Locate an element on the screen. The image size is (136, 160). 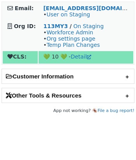
strong: Email: is located at coordinates (24, 8).